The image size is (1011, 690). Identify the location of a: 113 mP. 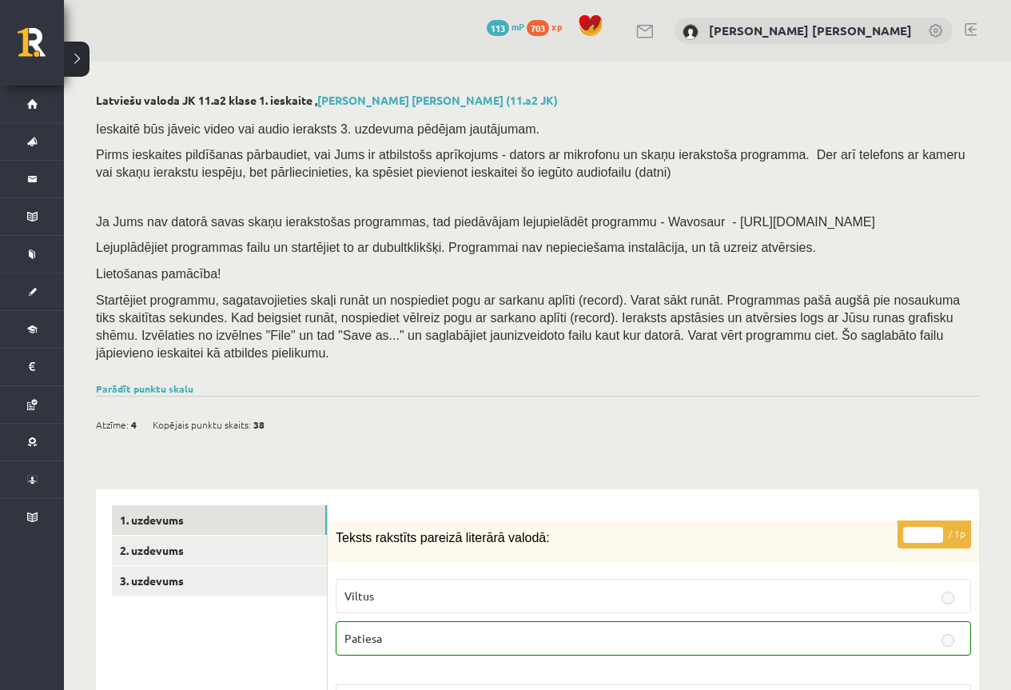
(505, 26).